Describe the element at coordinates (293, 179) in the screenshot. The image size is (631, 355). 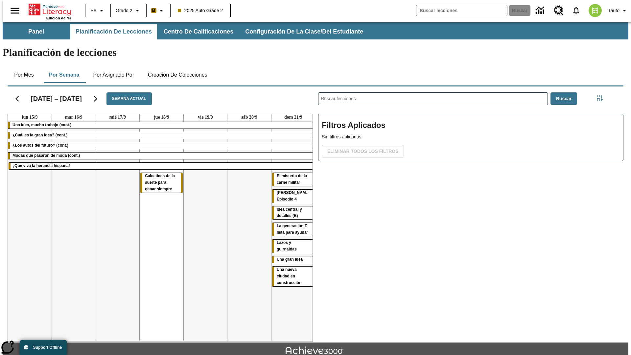
I see `div: El misterio de la carne militar` at that location.